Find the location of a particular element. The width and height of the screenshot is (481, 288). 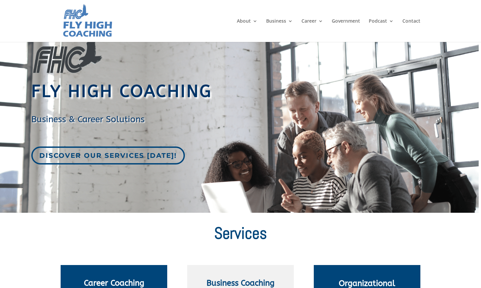

span: Services is located at coordinates (240, 233).